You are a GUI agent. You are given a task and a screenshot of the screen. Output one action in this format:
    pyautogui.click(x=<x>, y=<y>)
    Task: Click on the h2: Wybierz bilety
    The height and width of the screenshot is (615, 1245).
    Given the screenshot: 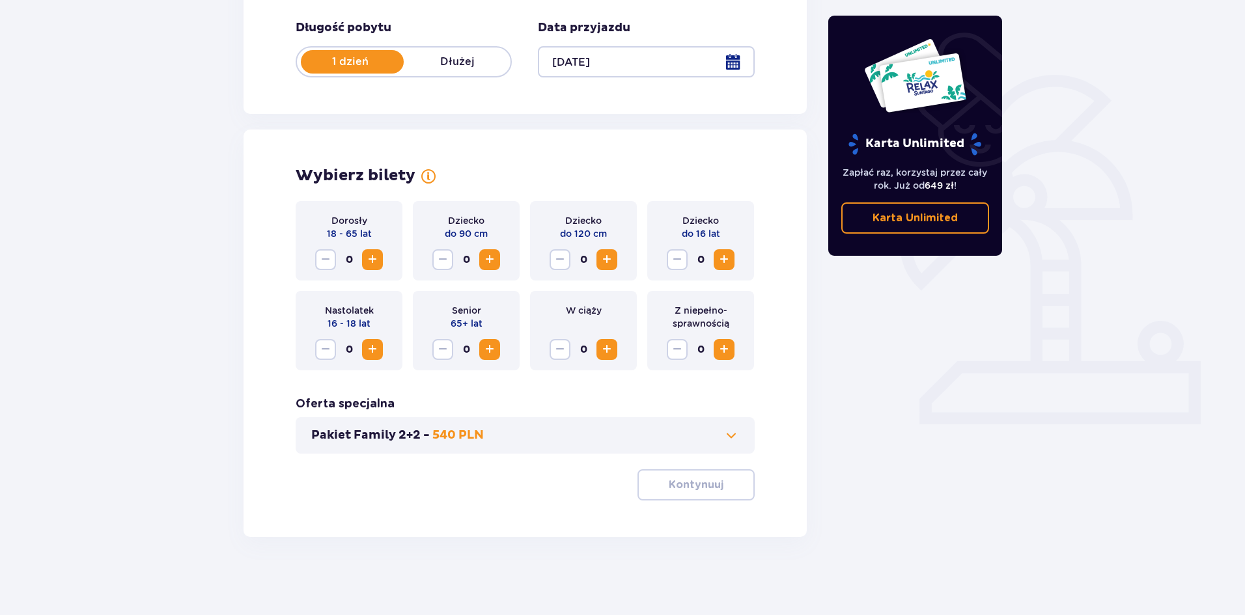 What is the action you would take?
    pyautogui.click(x=356, y=176)
    